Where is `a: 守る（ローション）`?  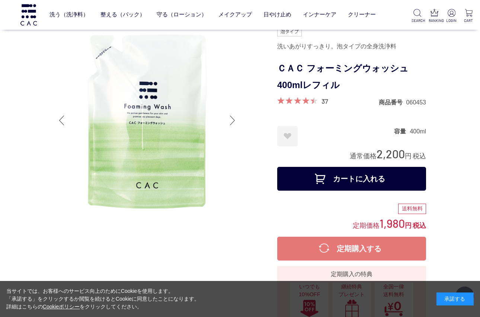
a: 守る（ローション） is located at coordinates (182, 15).